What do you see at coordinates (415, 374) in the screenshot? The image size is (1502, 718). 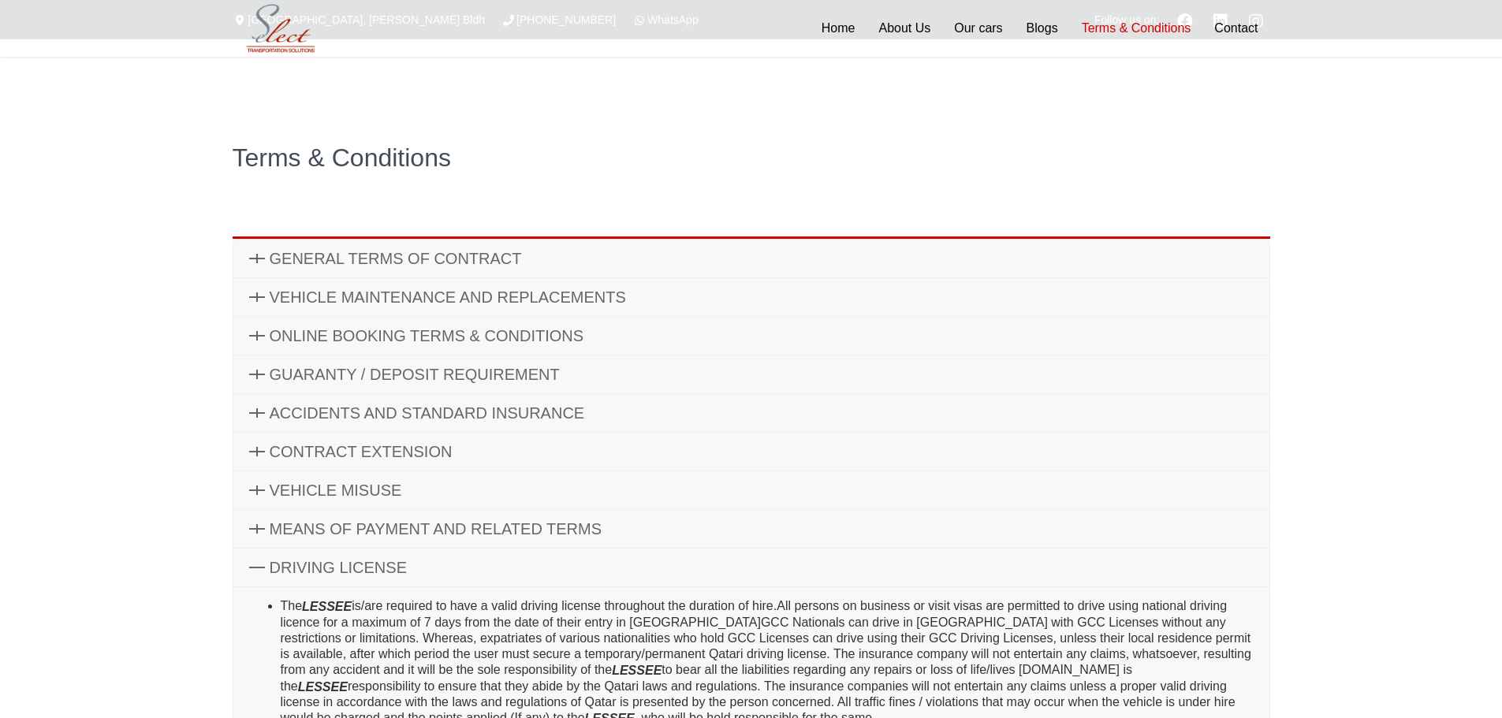 I see `span: GUARANTY / DEPOSIT REQUIREMENT` at bounding box center [415, 374].